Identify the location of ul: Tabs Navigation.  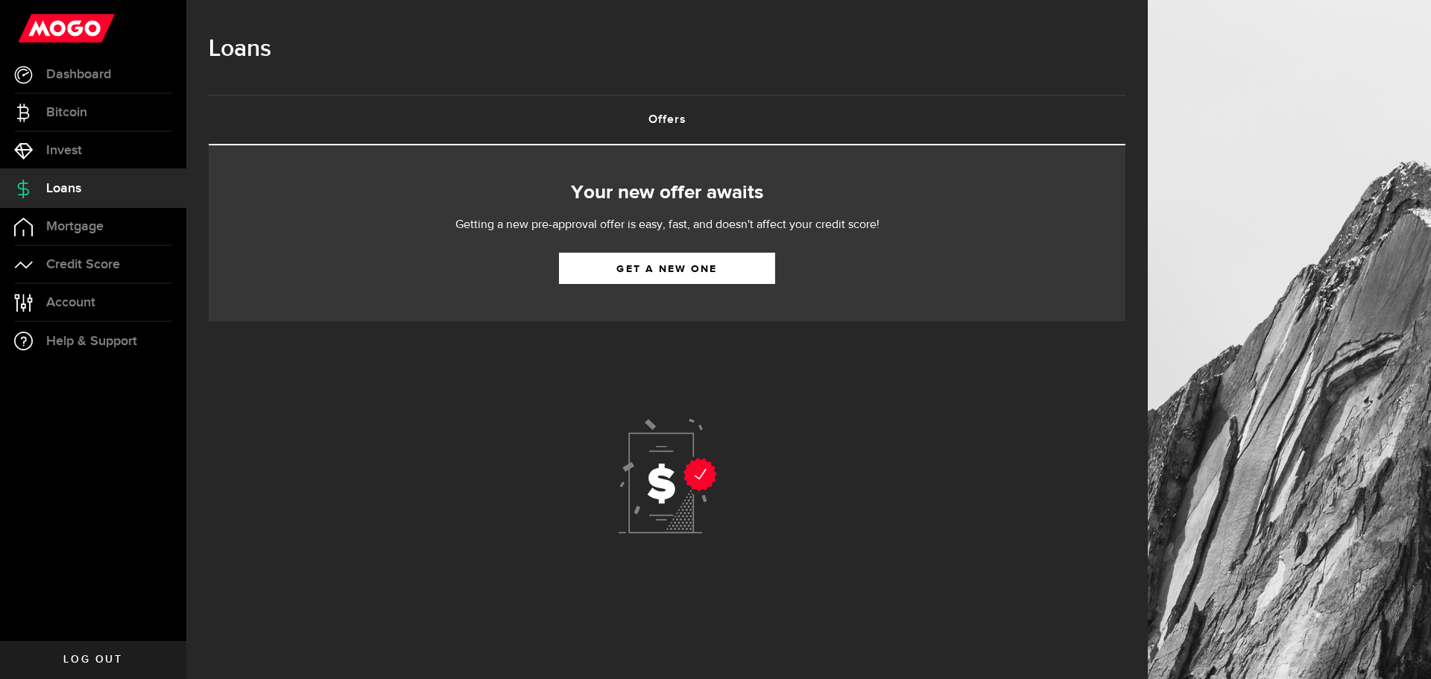
(667, 120).